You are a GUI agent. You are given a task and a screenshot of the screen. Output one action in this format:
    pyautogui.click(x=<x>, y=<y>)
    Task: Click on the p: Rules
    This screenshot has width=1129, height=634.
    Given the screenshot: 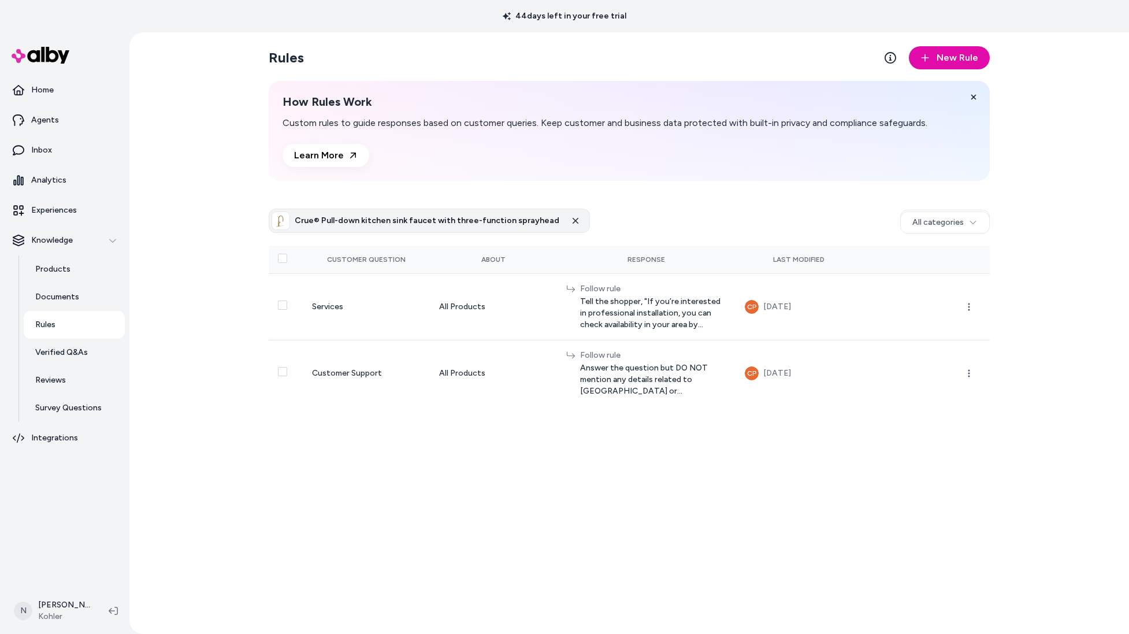 What is the action you would take?
    pyautogui.click(x=45, y=325)
    